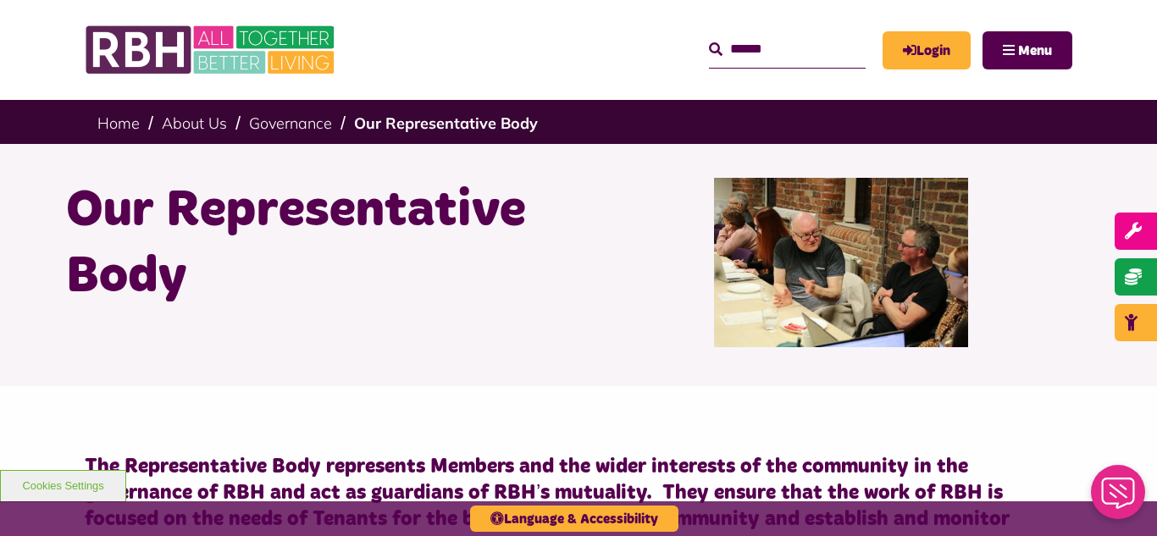 The width and height of the screenshot is (1157, 536). What do you see at coordinates (927, 50) in the screenshot?
I see `a: MyRBH` at bounding box center [927, 50].